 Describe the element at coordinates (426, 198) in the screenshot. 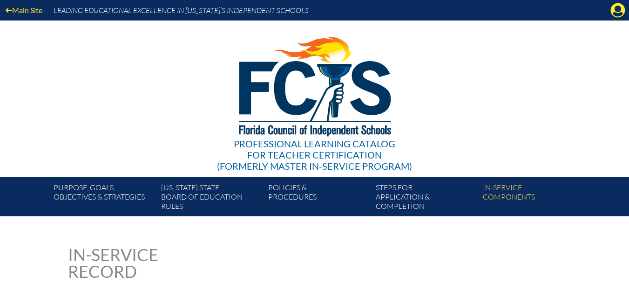

I see `a: Steps forapplication & completion` at that location.